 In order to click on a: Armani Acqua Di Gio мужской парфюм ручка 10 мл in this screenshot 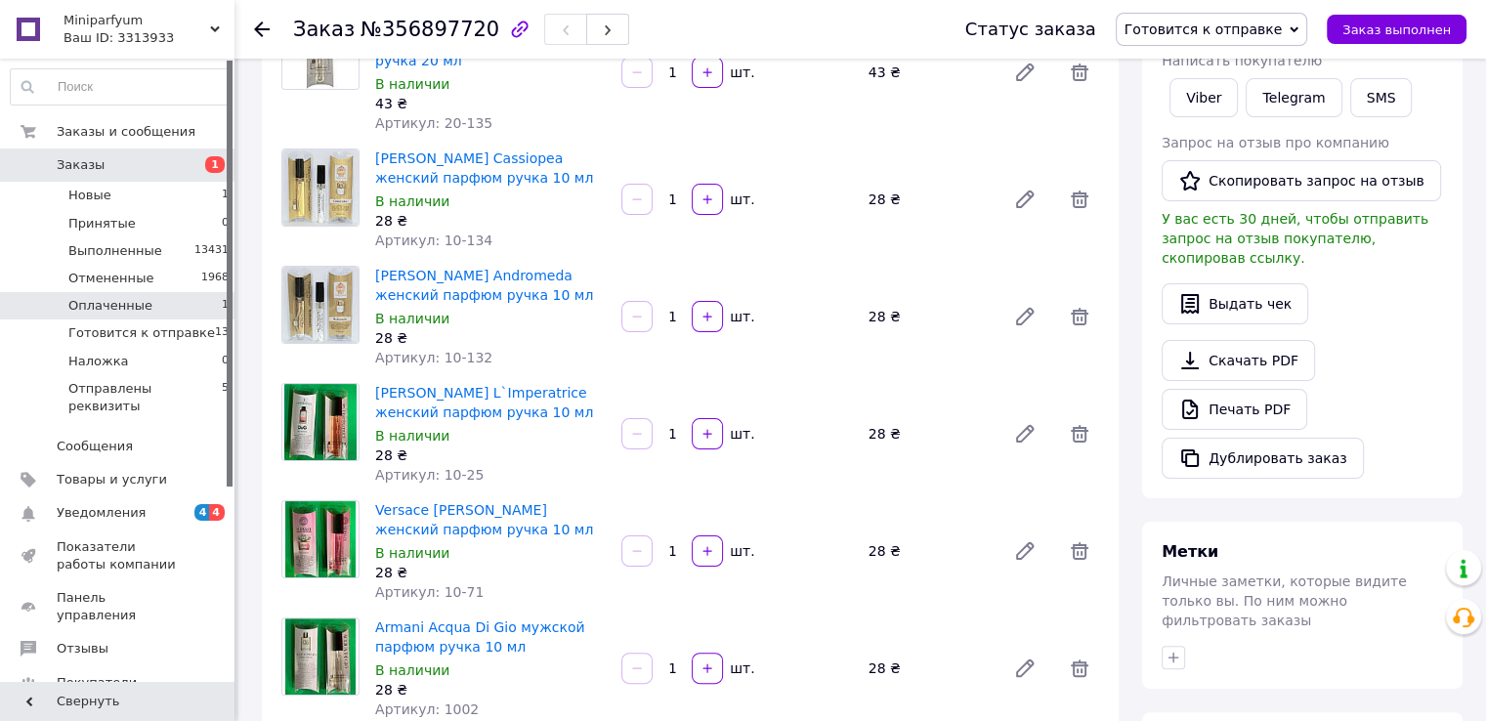, I will do `click(480, 637)`.